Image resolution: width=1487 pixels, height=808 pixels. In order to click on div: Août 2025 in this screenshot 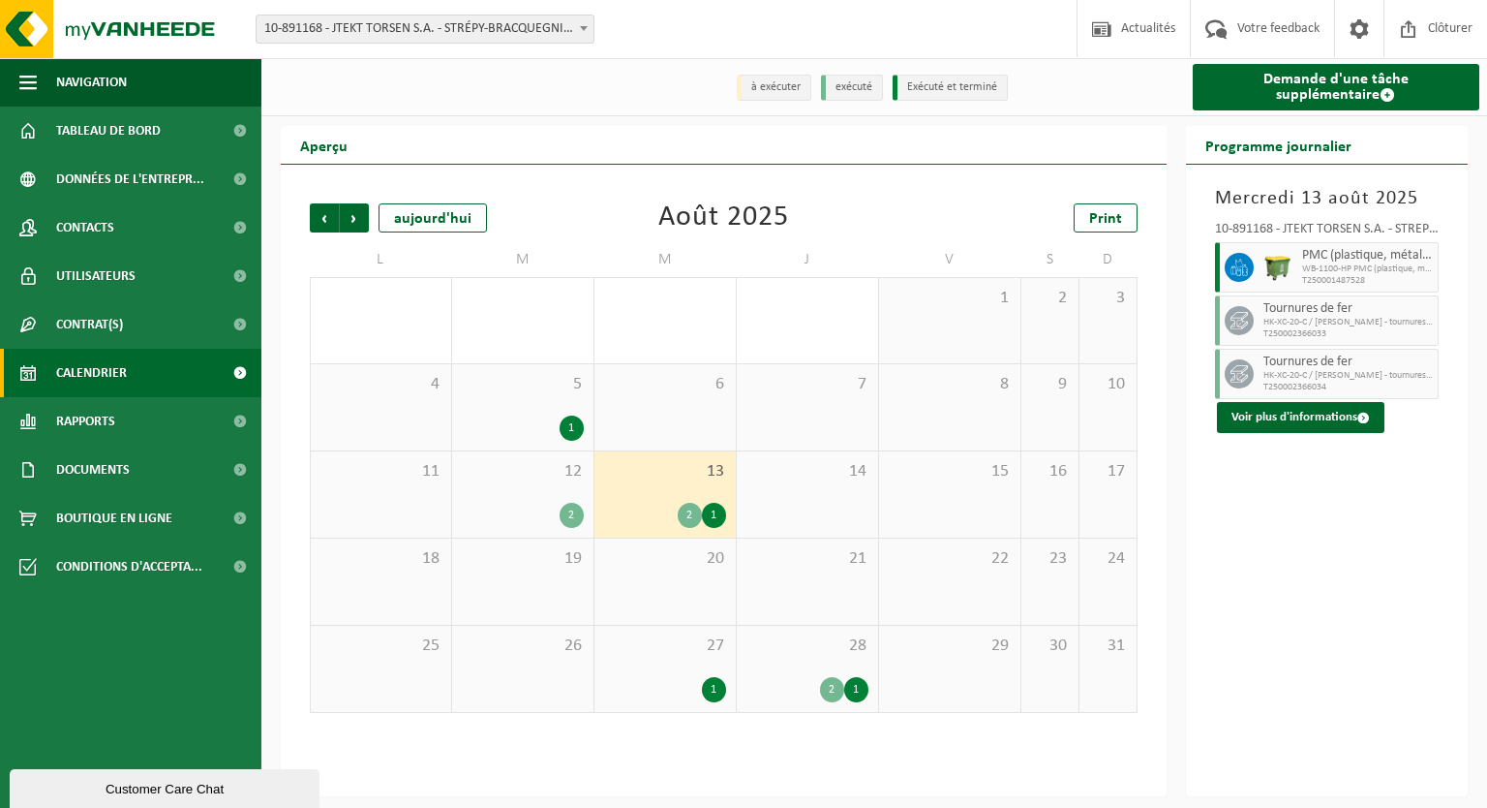, I will do `click(723, 218)`.